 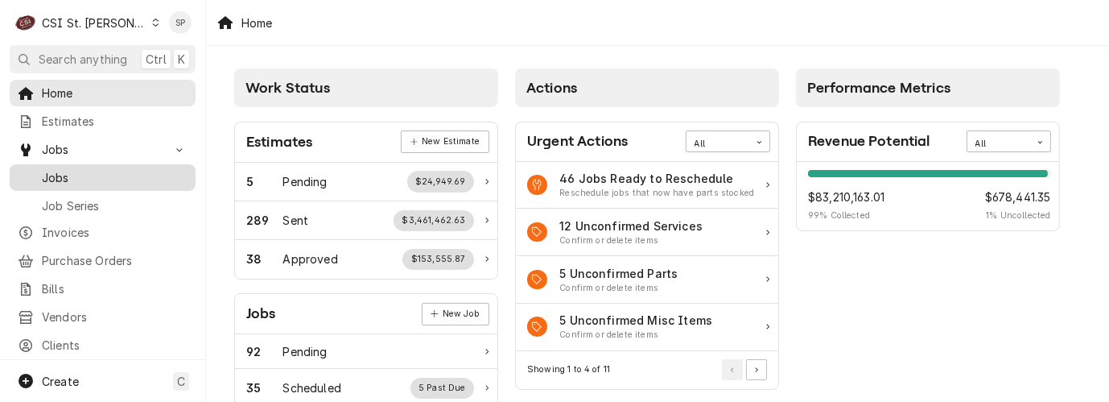 I want to click on span: $678,441.35, so click(x=1018, y=196).